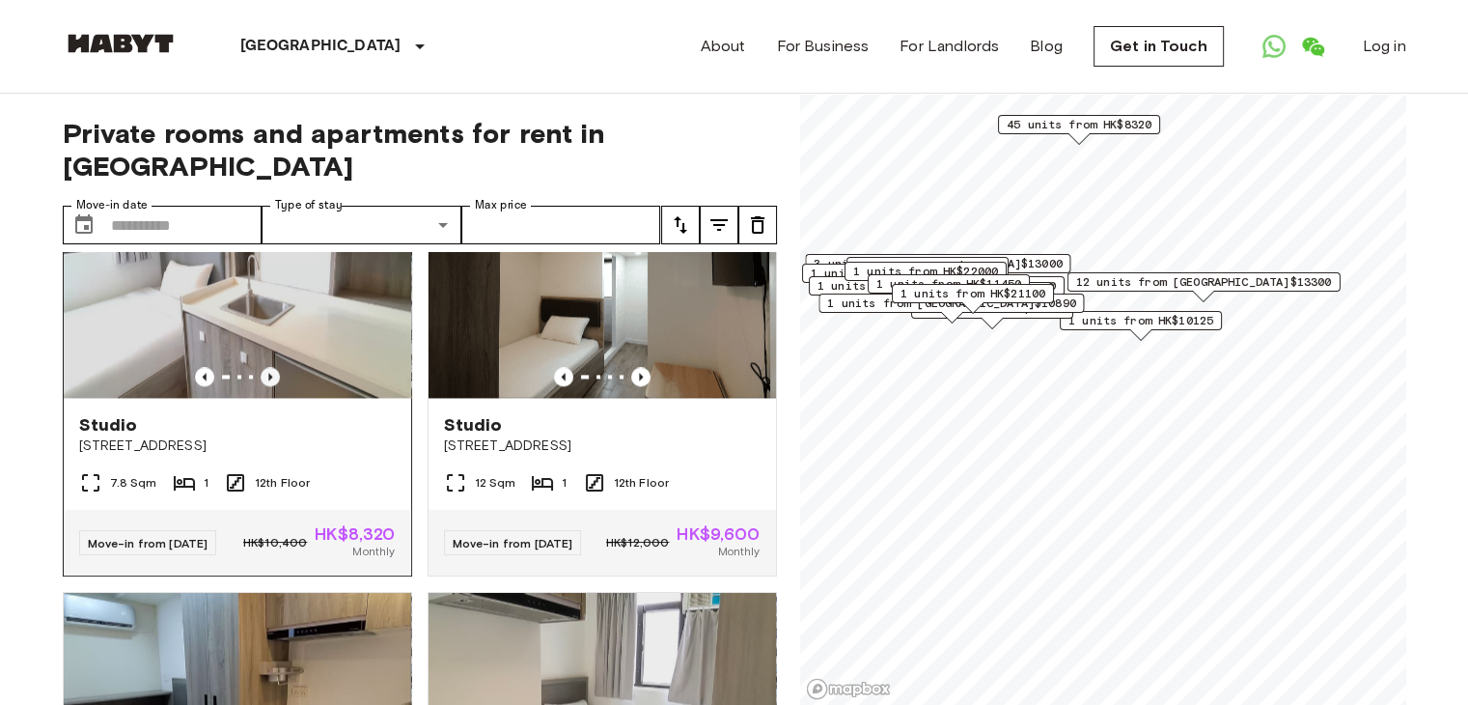  I want to click on img: Habyt, so click(121, 43).